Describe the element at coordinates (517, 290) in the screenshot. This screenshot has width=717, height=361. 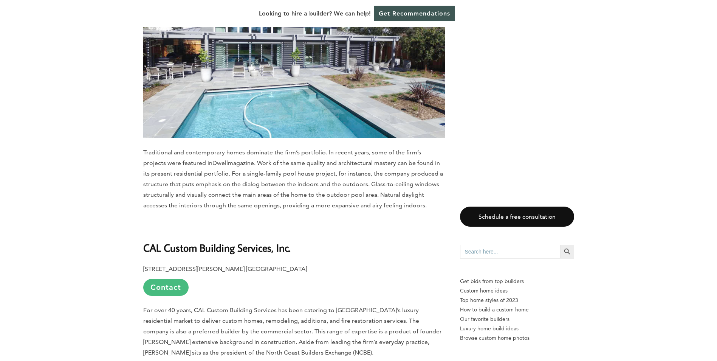
I see `a: Custom home ideas` at that location.